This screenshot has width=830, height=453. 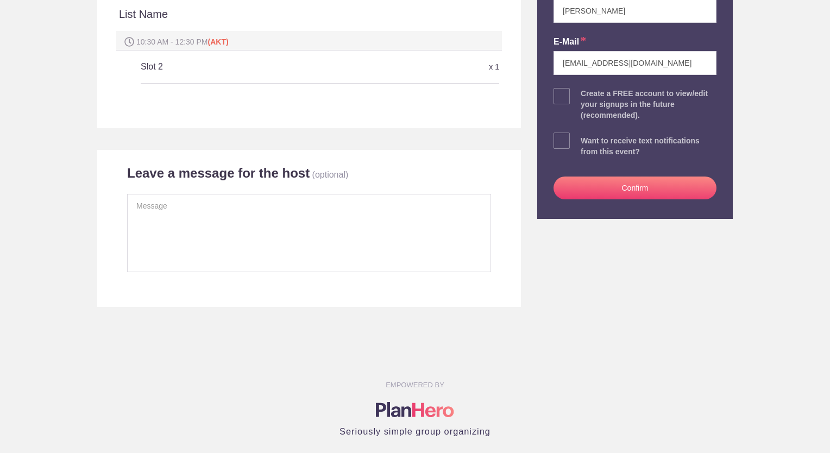 What do you see at coordinates (635, 188) in the screenshot?
I see `button: Confirm` at bounding box center [635, 188].